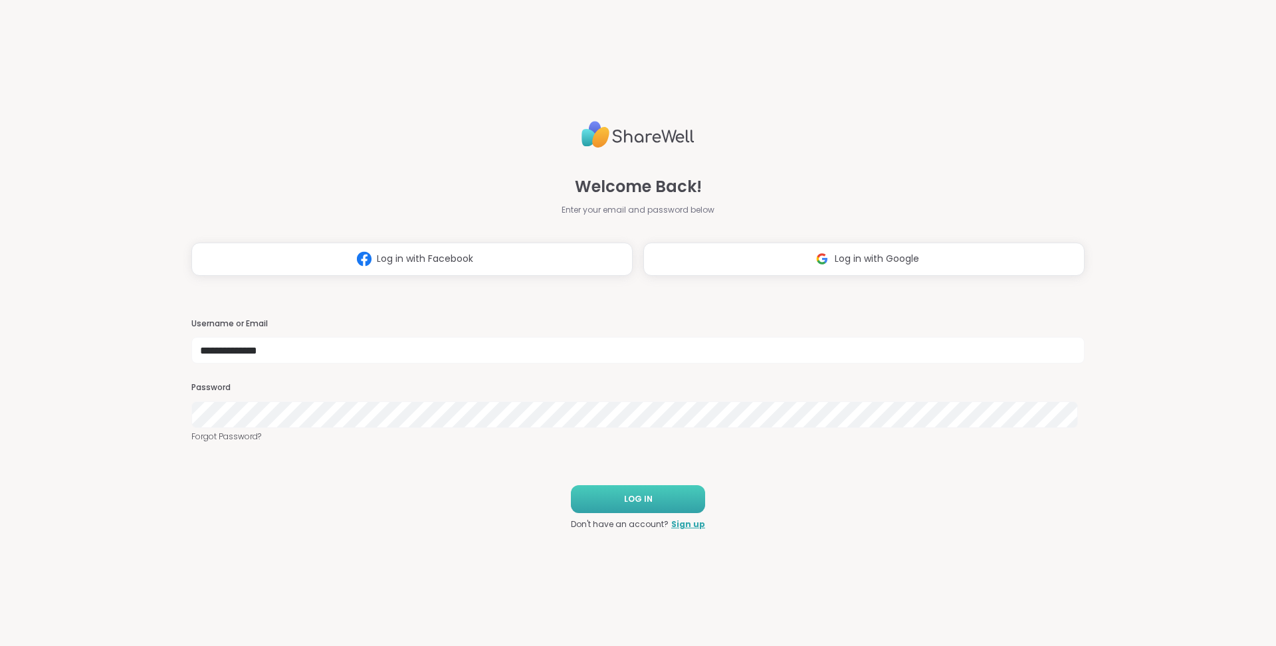 This screenshot has height=646, width=1276. What do you see at coordinates (688, 524) in the screenshot?
I see `a: Sign up` at bounding box center [688, 524].